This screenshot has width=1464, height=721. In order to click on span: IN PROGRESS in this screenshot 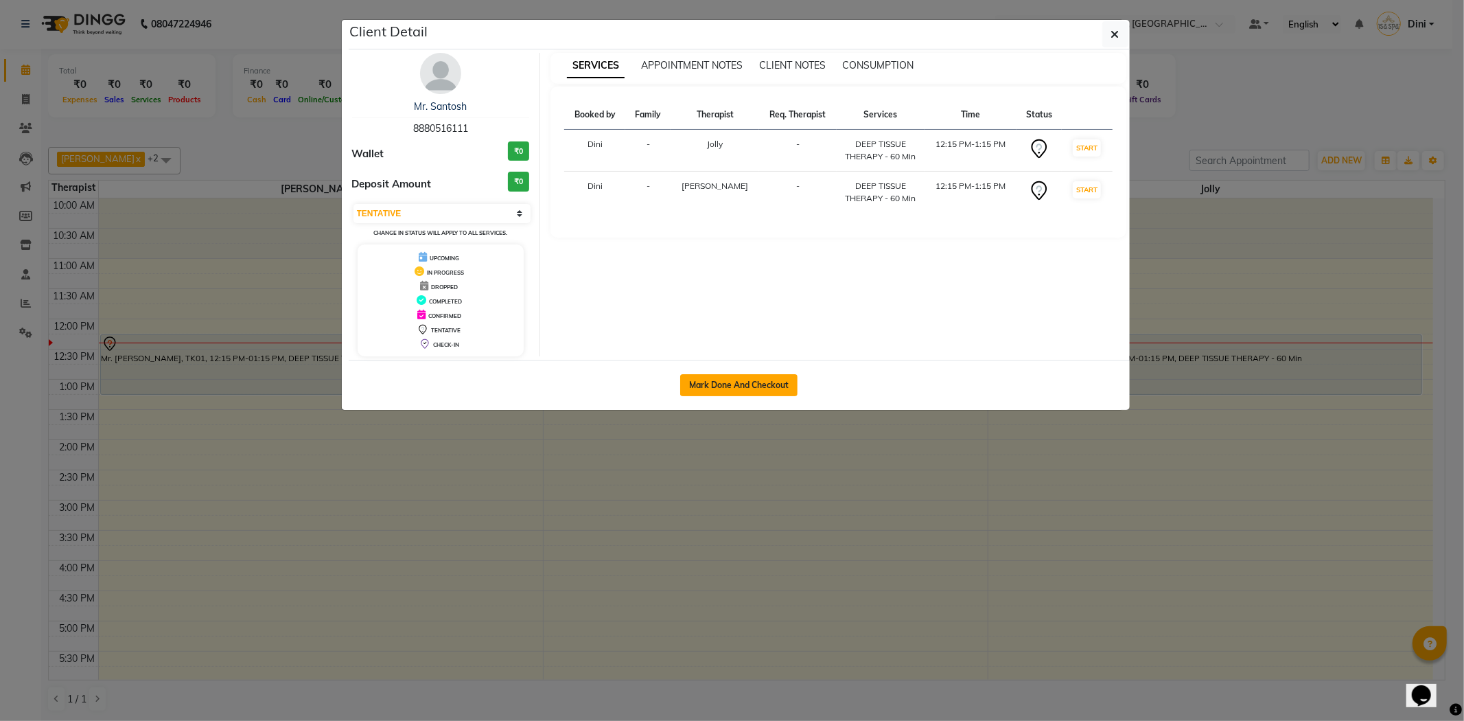, I will do `click(446, 273)`.